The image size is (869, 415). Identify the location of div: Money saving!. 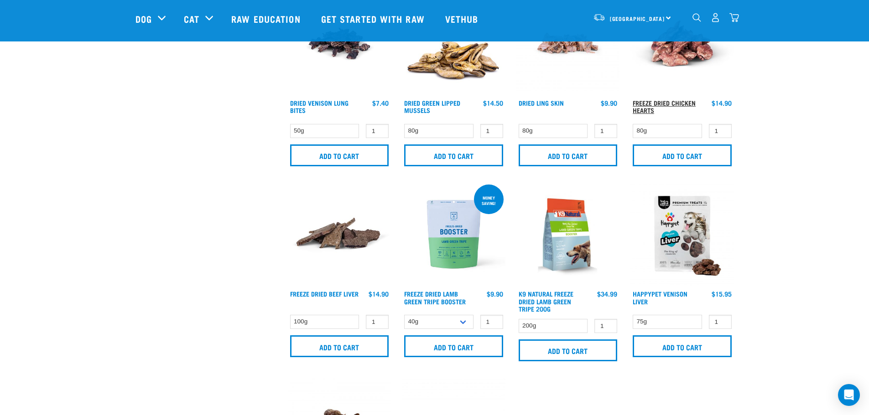
(488, 201).